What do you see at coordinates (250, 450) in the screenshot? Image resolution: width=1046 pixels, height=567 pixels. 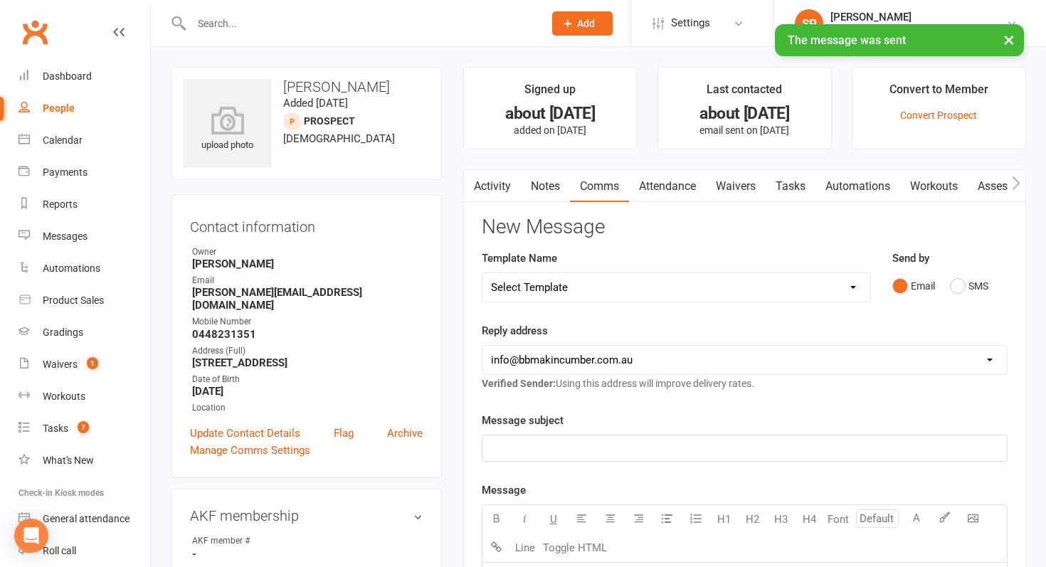 I see `a: Manage Comms Settings` at bounding box center [250, 450].